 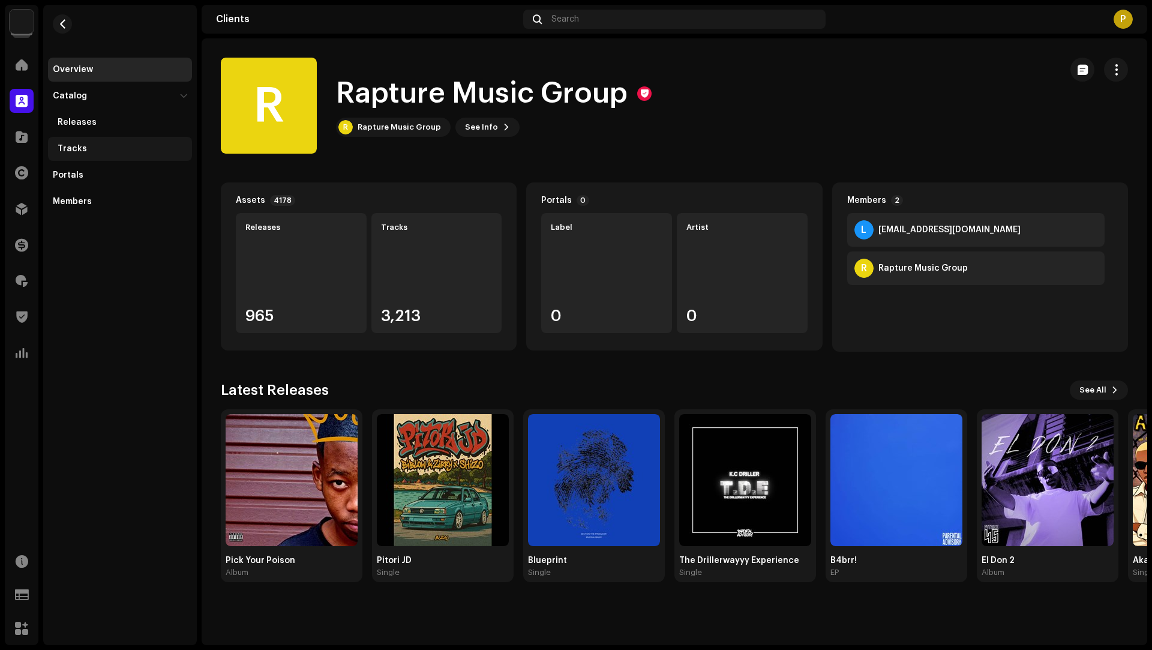 I want to click on button: See All, so click(x=1099, y=390).